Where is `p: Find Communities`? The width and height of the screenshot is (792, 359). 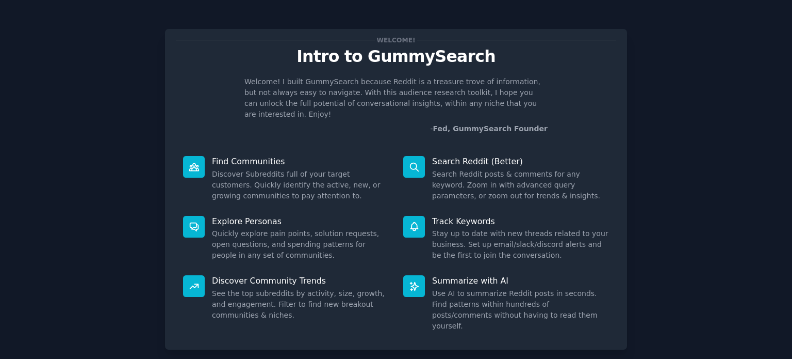
p: Find Communities is located at coordinates (300, 161).